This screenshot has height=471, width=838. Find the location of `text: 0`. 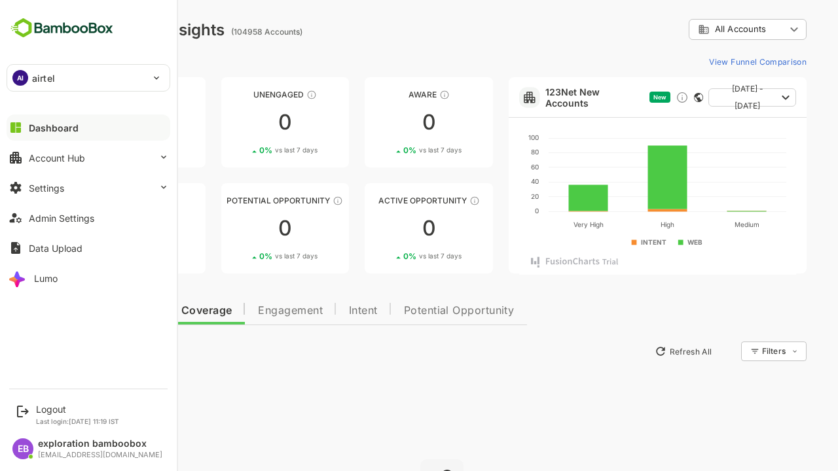

text: 0 is located at coordinates (491, 211).